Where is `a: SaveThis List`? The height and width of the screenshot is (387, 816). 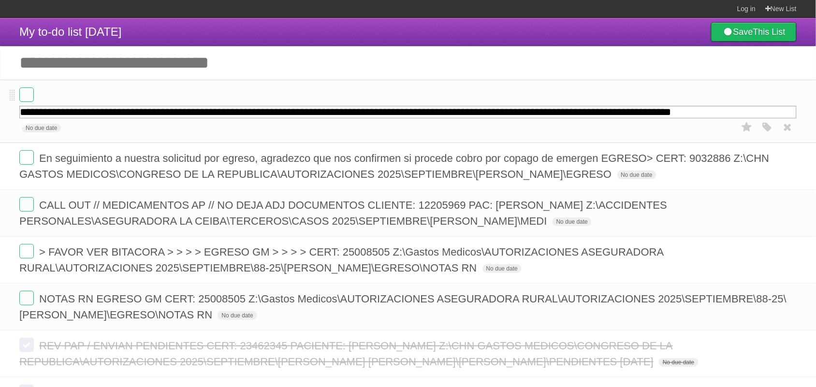
a: SaveThis List is located at coordinates (754, 32).